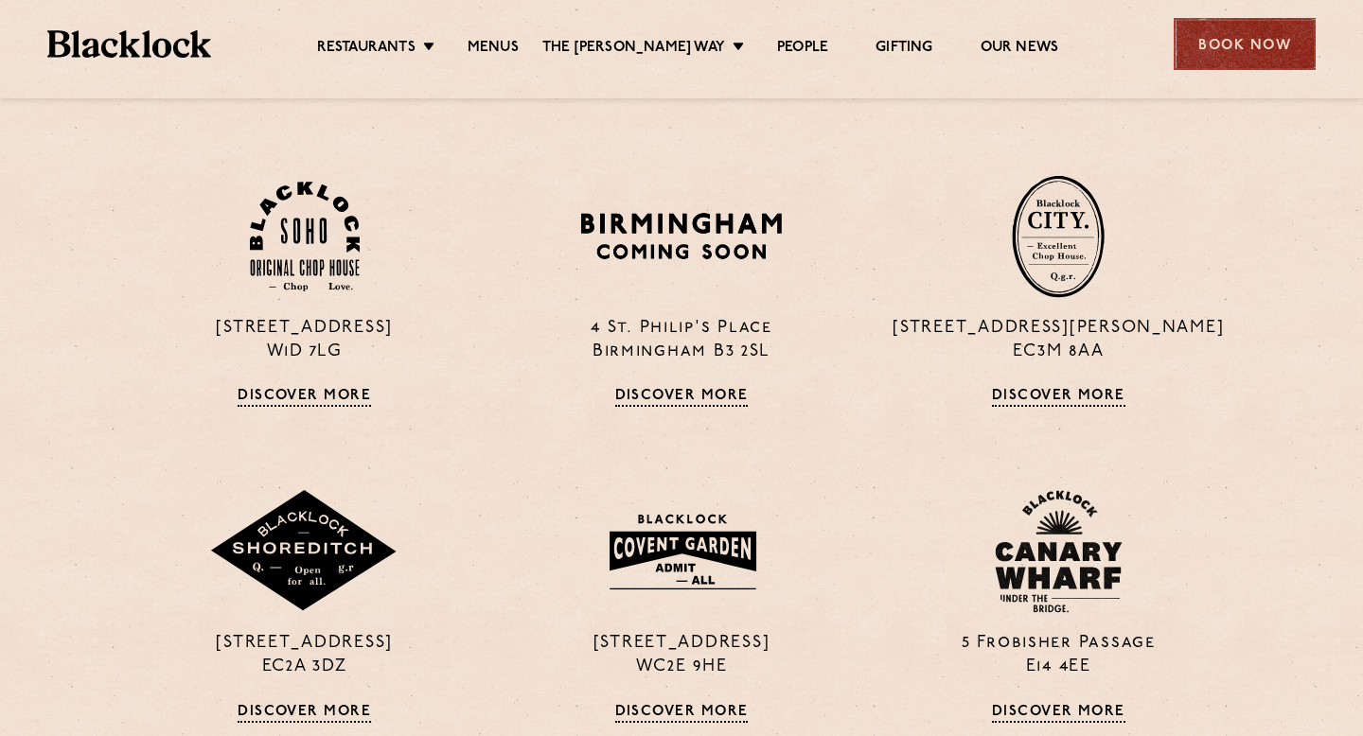 The image size is (1363, 736). What do you see at coordinates (366, 49) in the screenshot?
I see `a: Restaurants` at bounding box center [366, 49].